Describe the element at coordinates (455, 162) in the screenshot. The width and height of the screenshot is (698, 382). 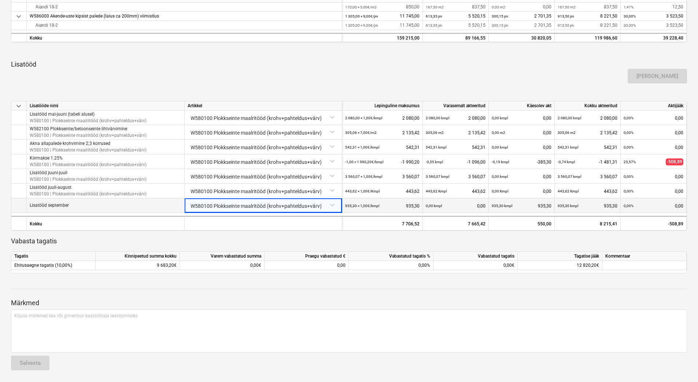
I see `div: -1 096,00` at that location.